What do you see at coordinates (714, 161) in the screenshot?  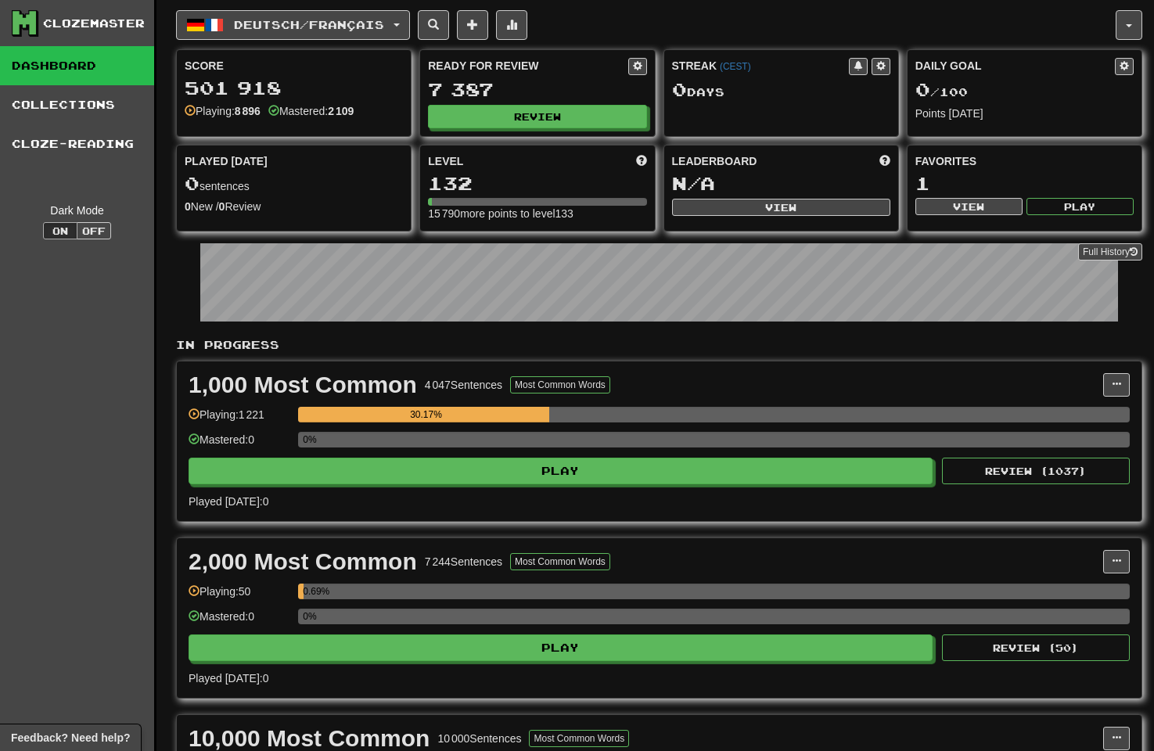 I see `span: Leaderboard` at bounding box center [714, 161].